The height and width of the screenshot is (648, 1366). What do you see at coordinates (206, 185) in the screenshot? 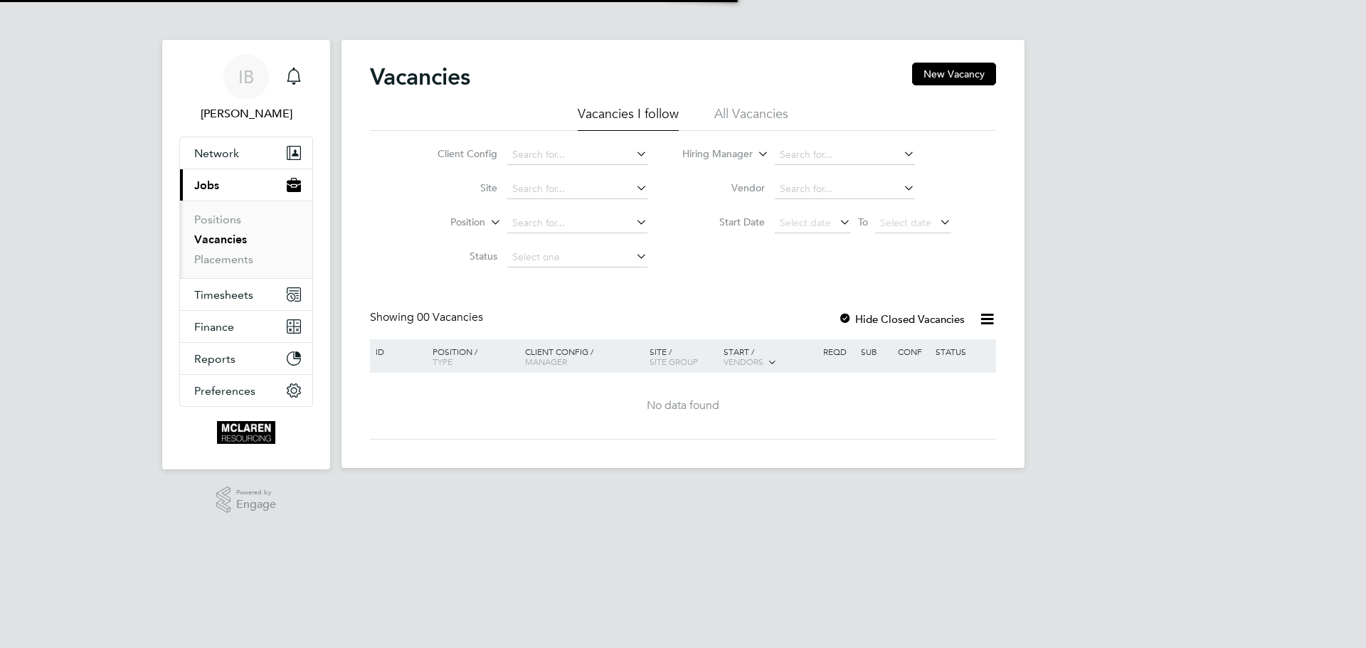
I see `span: Jobs` at bounding box center [206, 185].